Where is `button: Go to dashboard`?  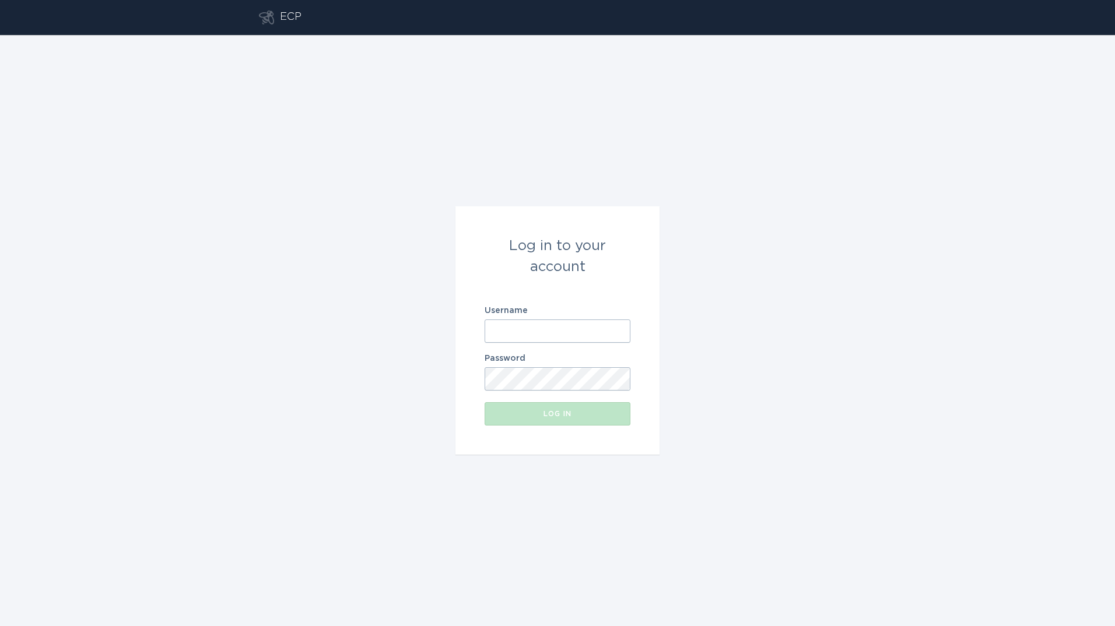
button: Go to dashboard is located at coordinates (266, 17).